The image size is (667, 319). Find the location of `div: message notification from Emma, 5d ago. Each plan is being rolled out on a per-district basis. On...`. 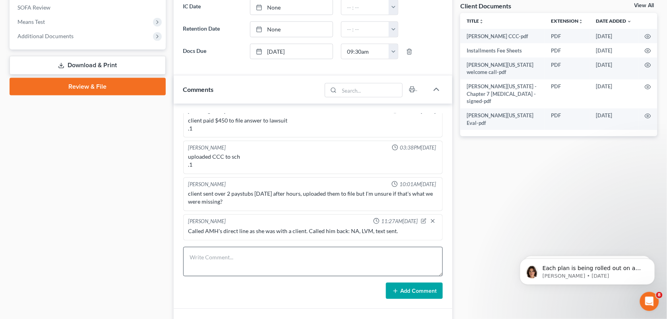

div: message notification from Emma, 5d ago. Each plan is being rolled out on a per-district basis. On... is located at coordinates (80, 30).